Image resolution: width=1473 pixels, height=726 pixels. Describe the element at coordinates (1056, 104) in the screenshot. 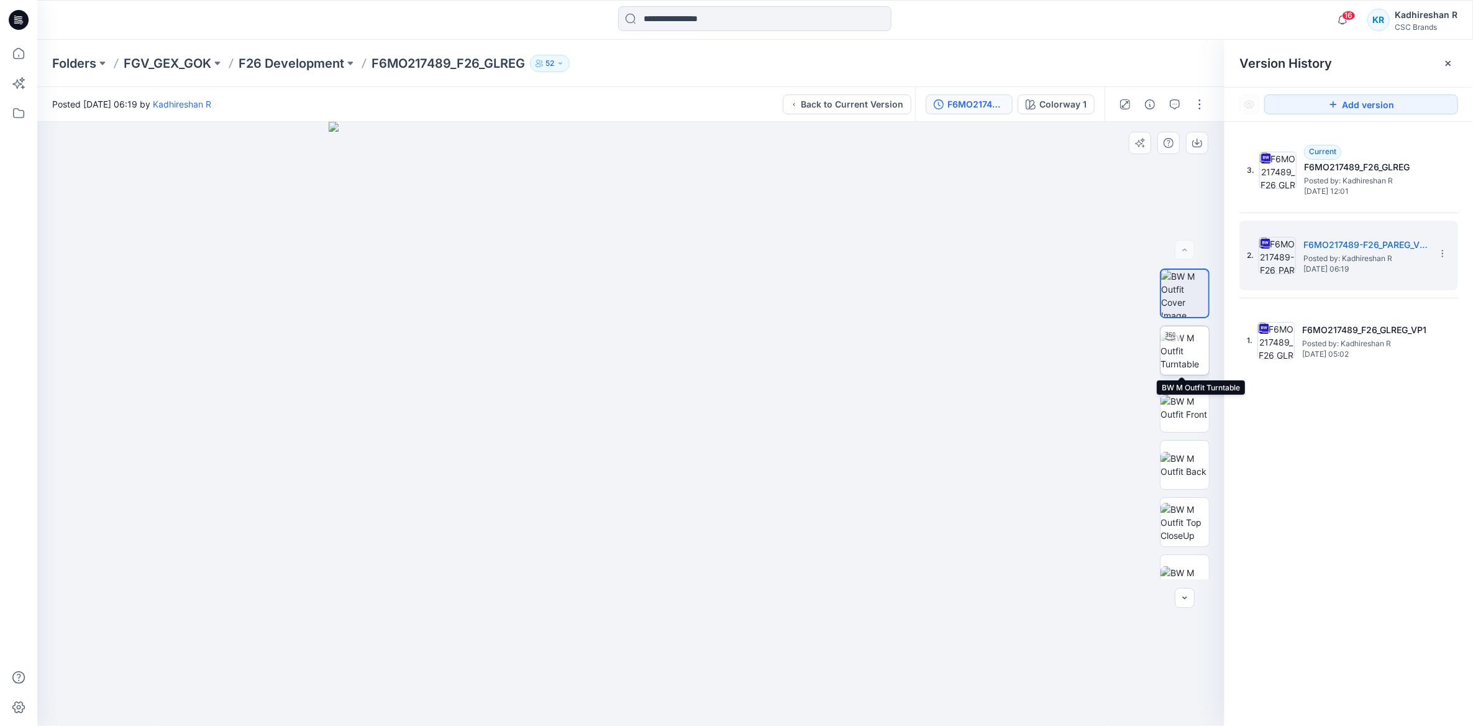

I see `button: Colorway 1` at that location.